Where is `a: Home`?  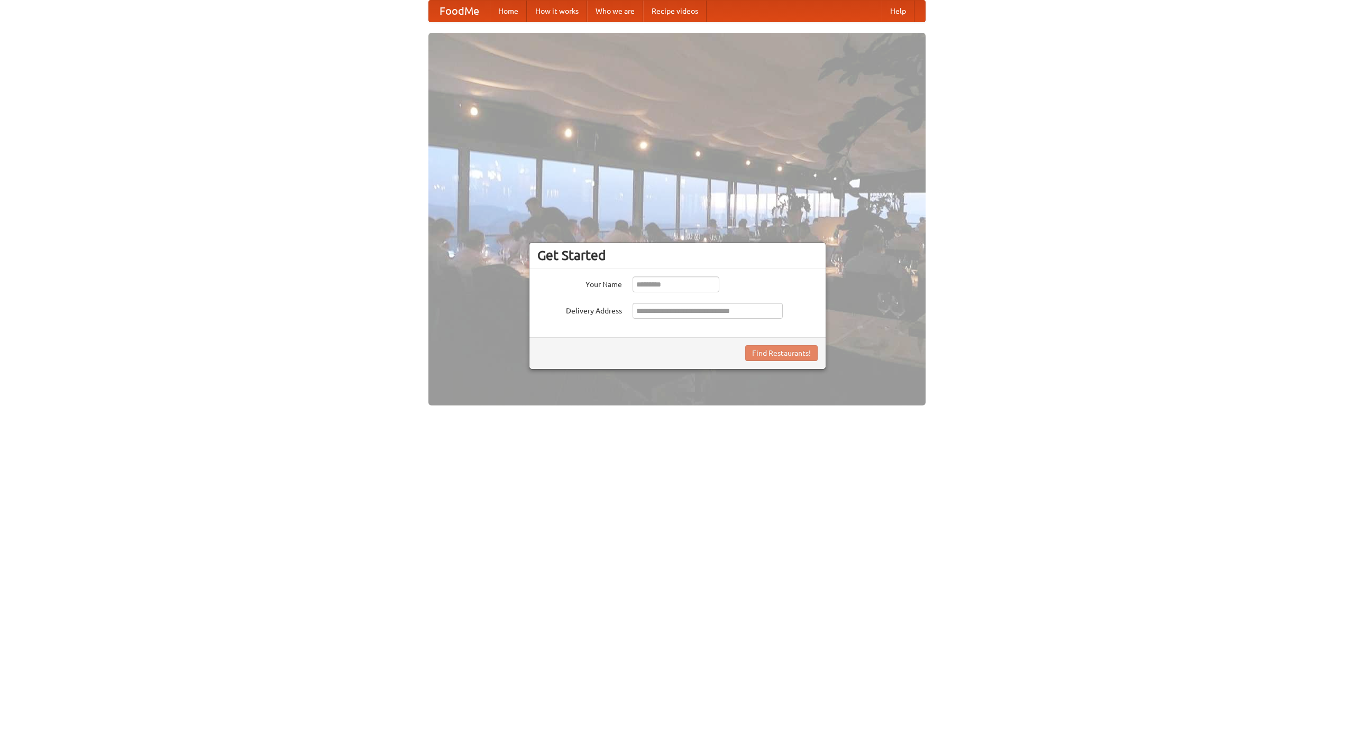
a: Home is located at coordinates (508, 11).